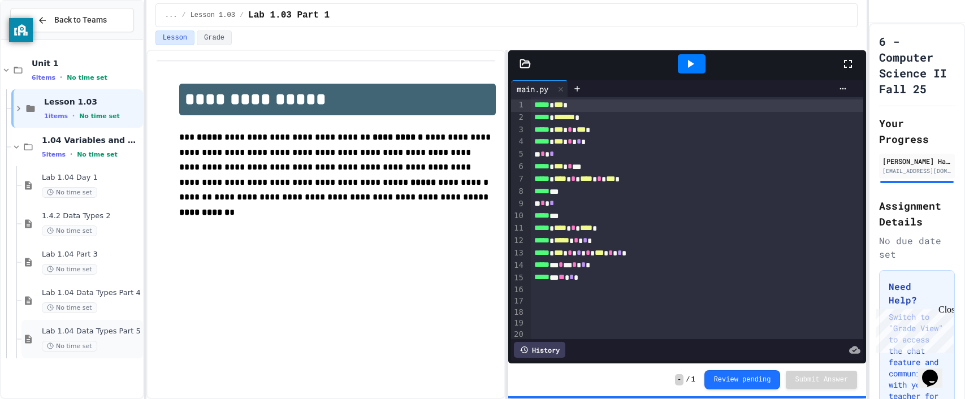 The height and width of the screenshot is (399, 965). Describe the element at coordinates (518, 335) in the screenshot. I see `div: 20` at that location.